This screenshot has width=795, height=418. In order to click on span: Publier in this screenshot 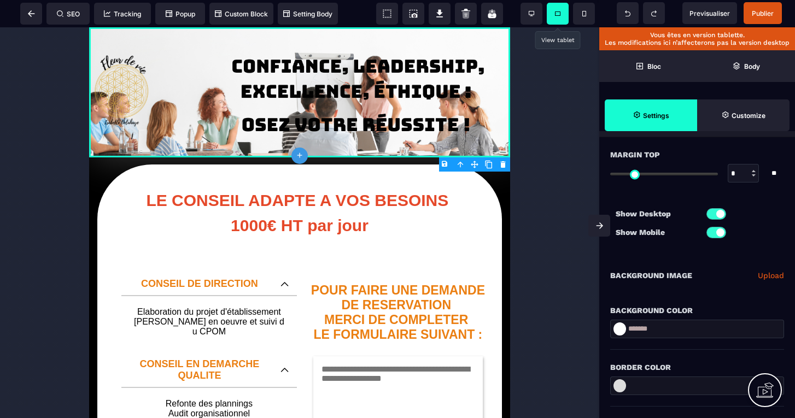, I will do `click(763, 13)`.